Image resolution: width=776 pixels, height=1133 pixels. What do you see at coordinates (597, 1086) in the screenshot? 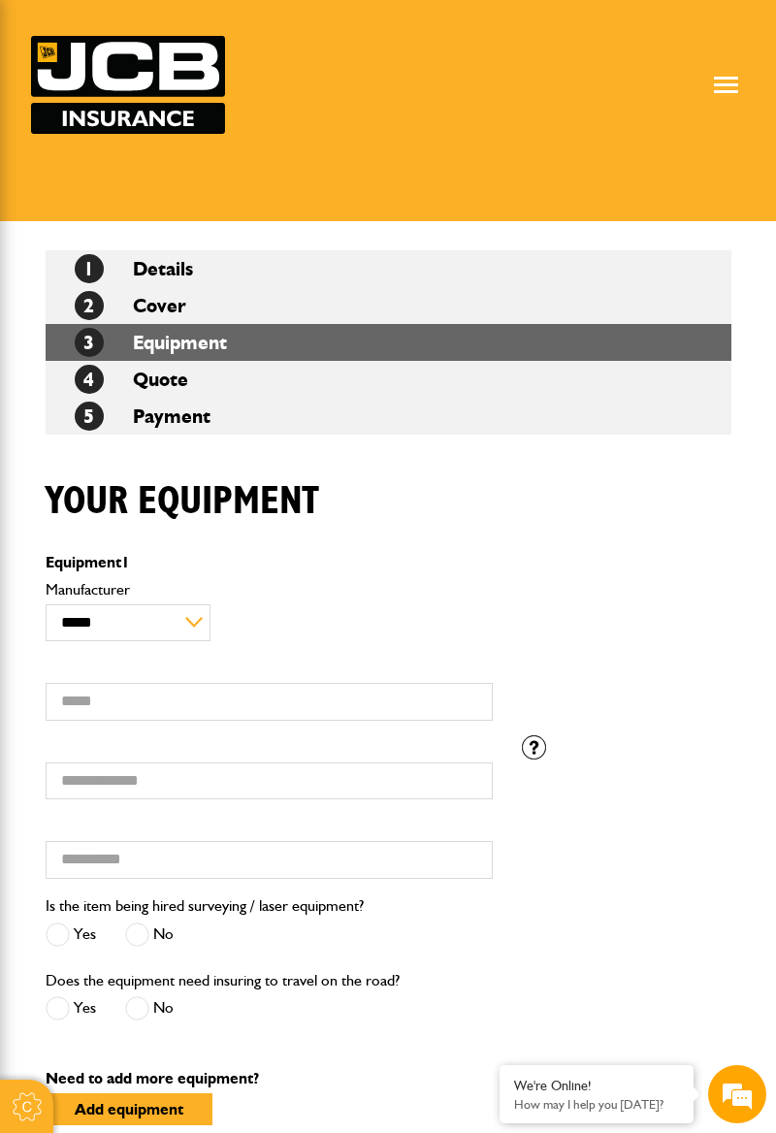
I see `div: We're Online!` at bounding box center [597, 1086].